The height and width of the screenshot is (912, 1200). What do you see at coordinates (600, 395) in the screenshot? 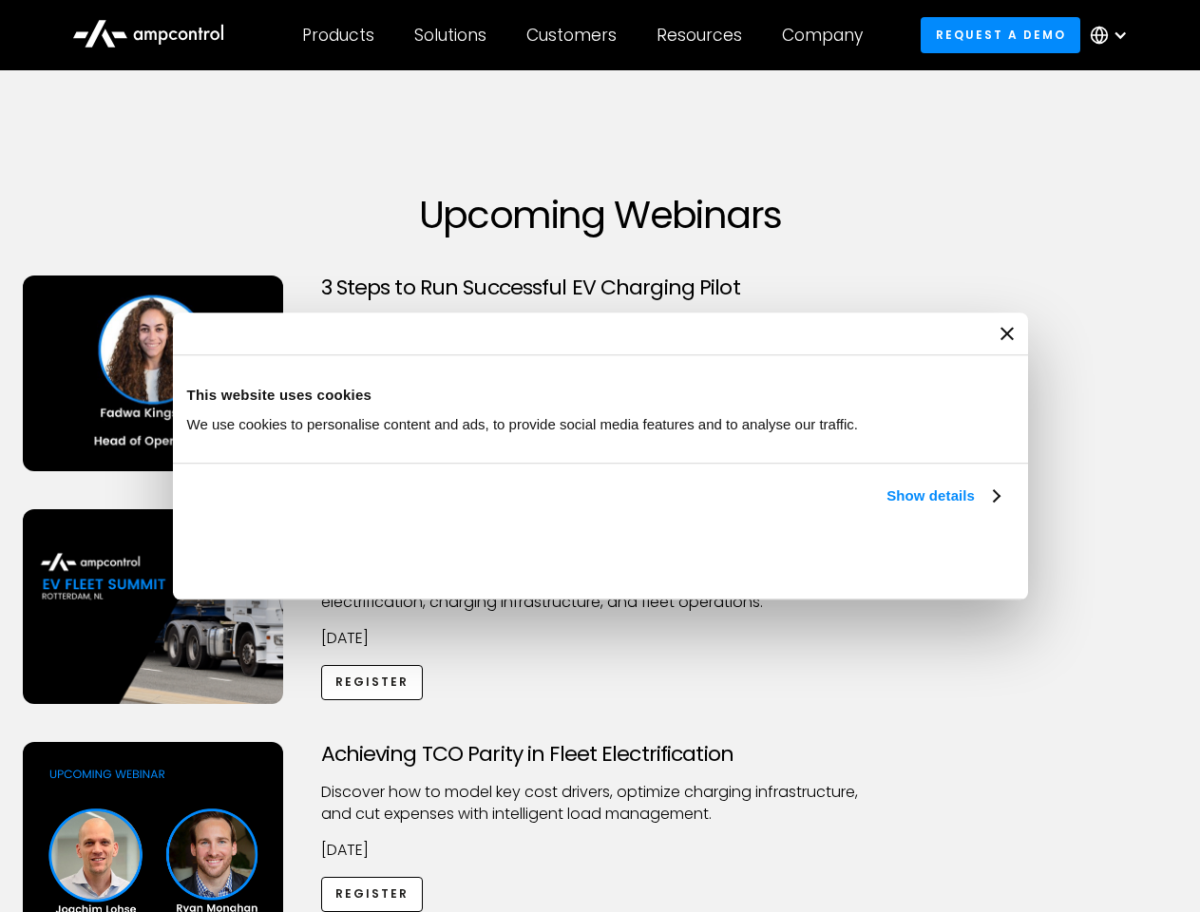
I see `div: This website uses cookies` at bounding box center [600, 395].